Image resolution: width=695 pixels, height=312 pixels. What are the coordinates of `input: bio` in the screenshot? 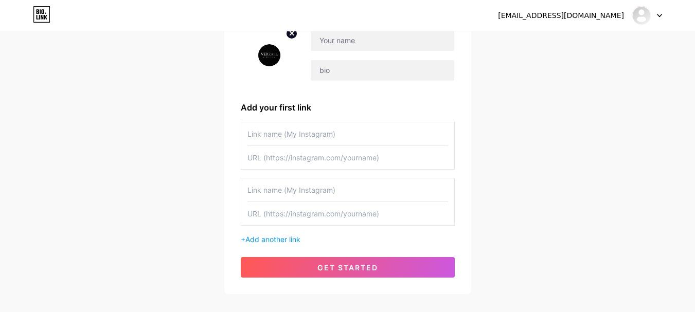 It's located at (382, 70).